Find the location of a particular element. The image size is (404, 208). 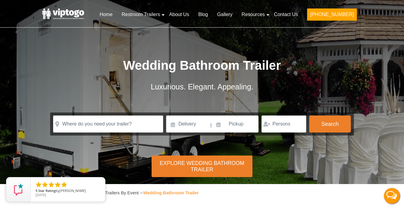

a: Gallery is located at coordinates (225, 15).